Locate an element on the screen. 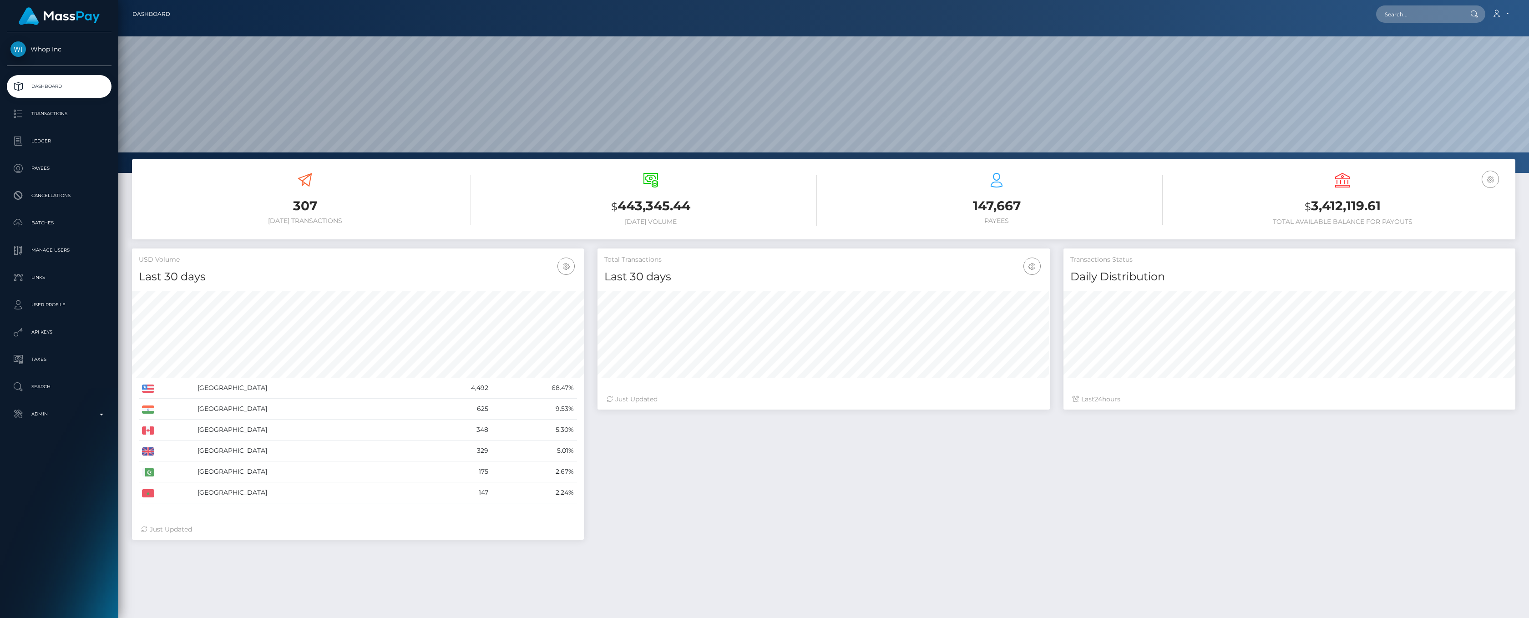 The height and width of the screenshot is (618, 1529). p: Admin is located at coordinates (59, 414).